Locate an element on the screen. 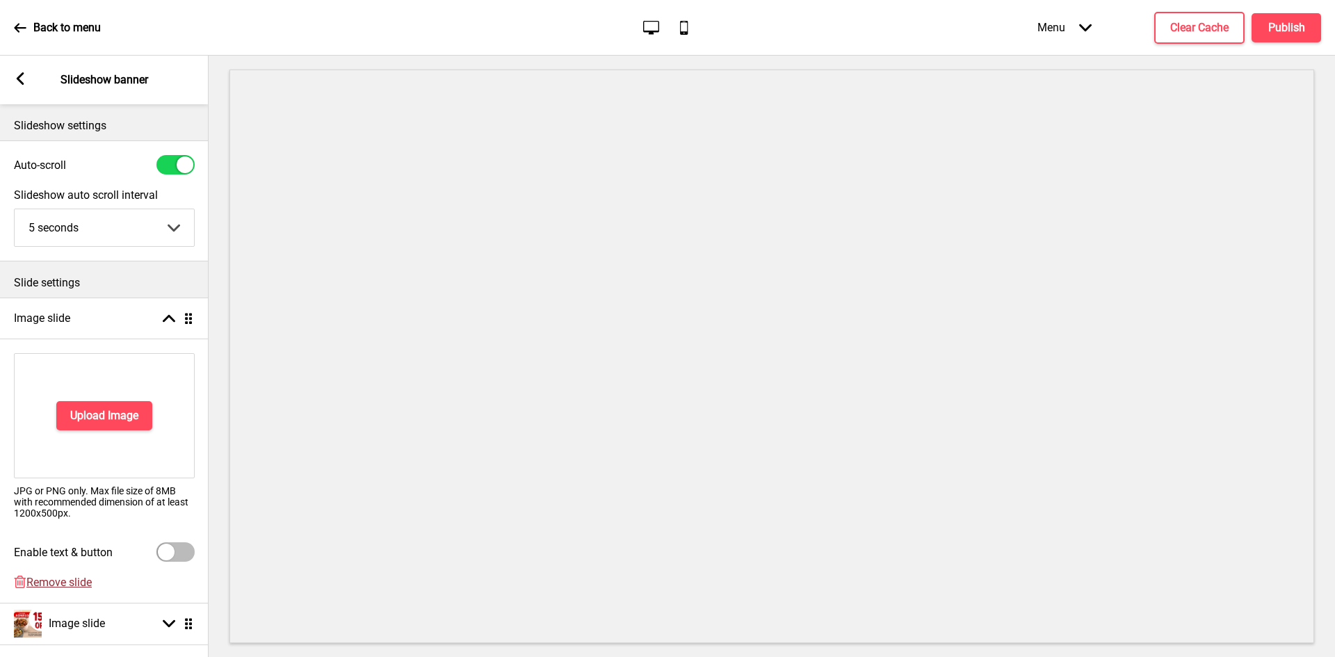  button: Upload Image is located at coordinates (104, 416).